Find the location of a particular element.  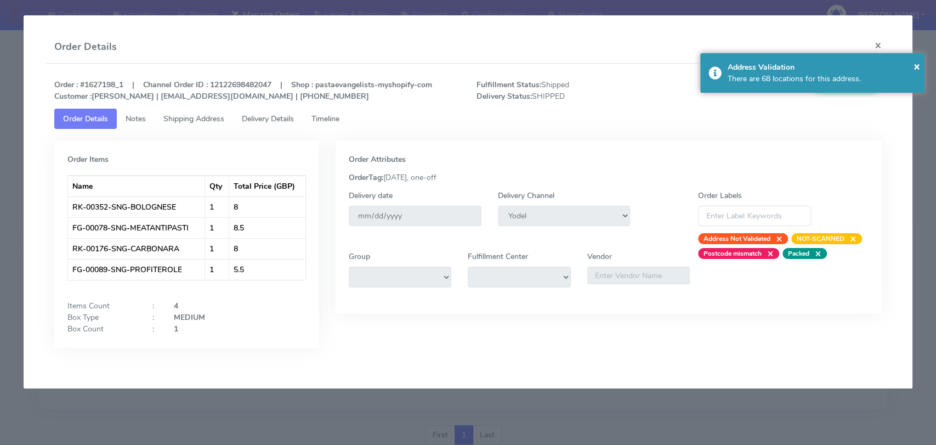

div: Box Count is located at coordinates (101, 329).